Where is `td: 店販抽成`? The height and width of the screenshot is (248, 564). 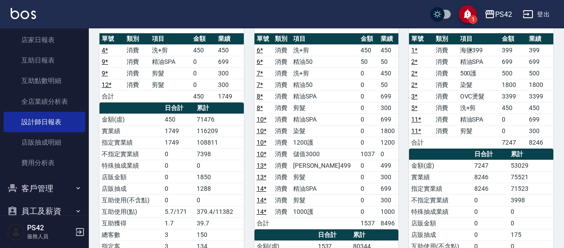 td: 店販抽成 is located at coordinates (441, 235).